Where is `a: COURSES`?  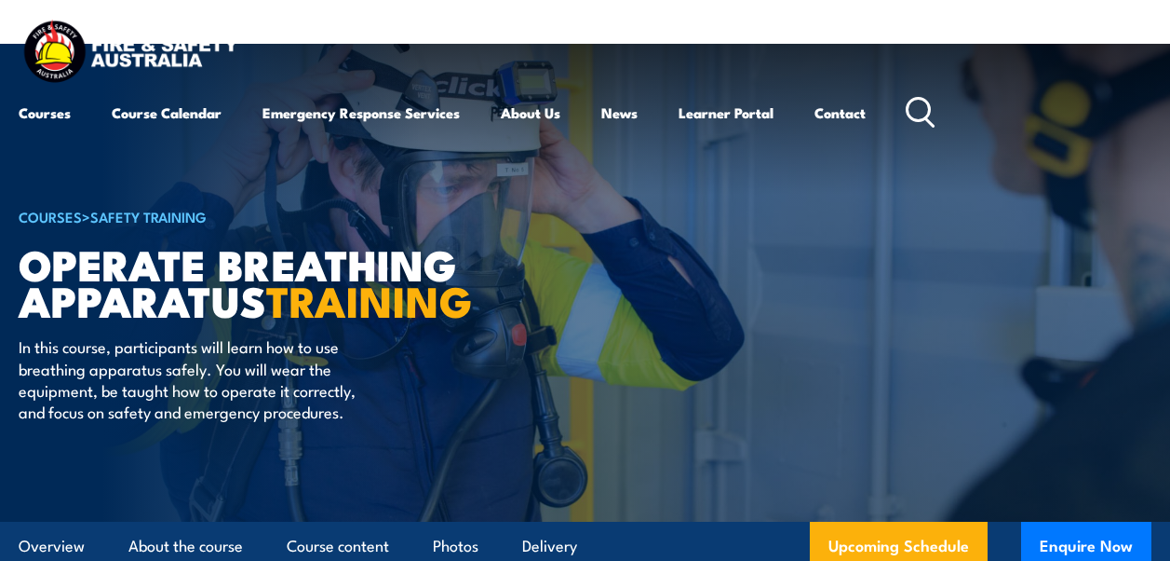 a: COURSES is located at coordinates (50, 216).